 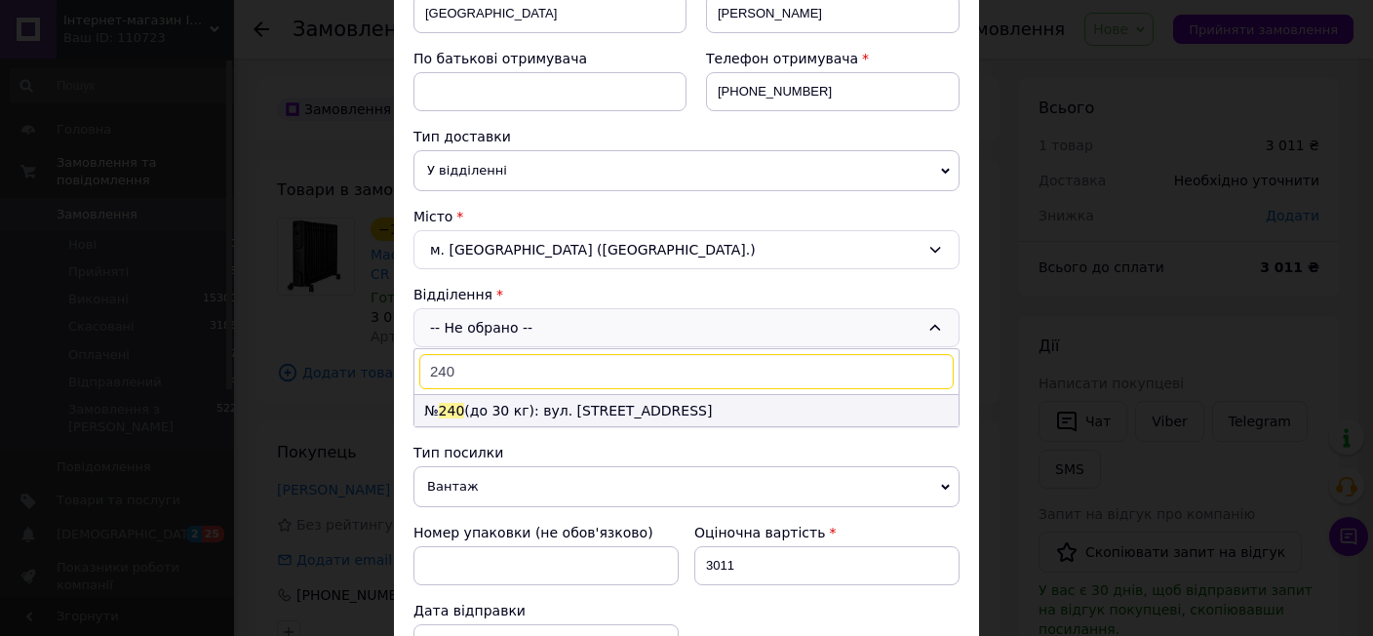 I want to click on div: Оціночна вартість, so click(x=827, y=532).